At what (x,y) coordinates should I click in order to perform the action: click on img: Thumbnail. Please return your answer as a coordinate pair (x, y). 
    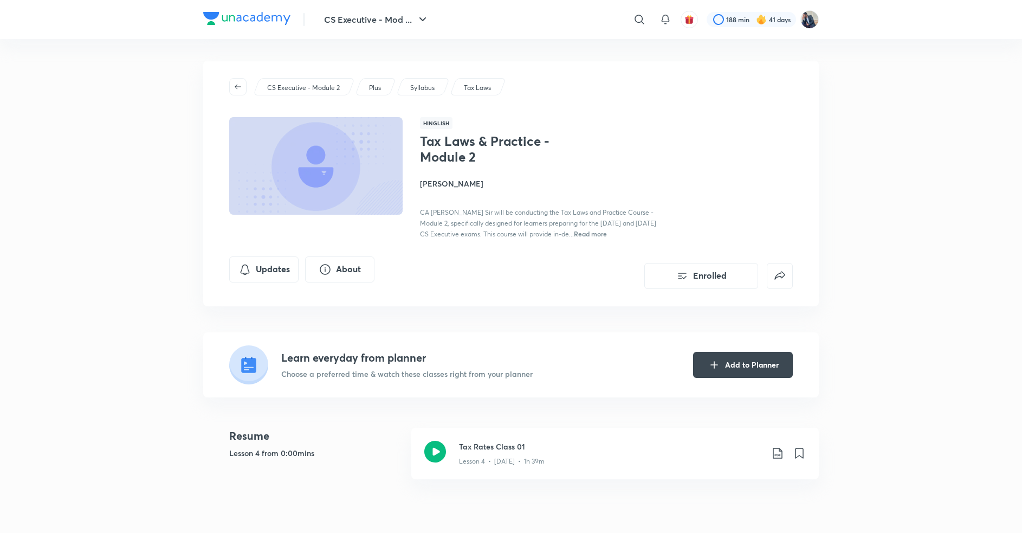
    Looking at the image, I should click on (316, 166).